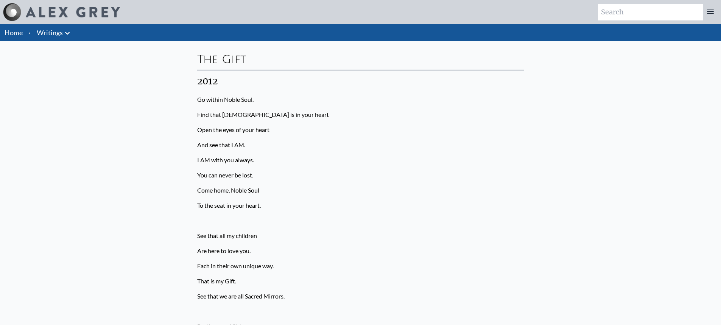 The image size is (721, 325). Describe the element at coordinates (50, 33) in the screenshot. I see `a: Writings` at that location.